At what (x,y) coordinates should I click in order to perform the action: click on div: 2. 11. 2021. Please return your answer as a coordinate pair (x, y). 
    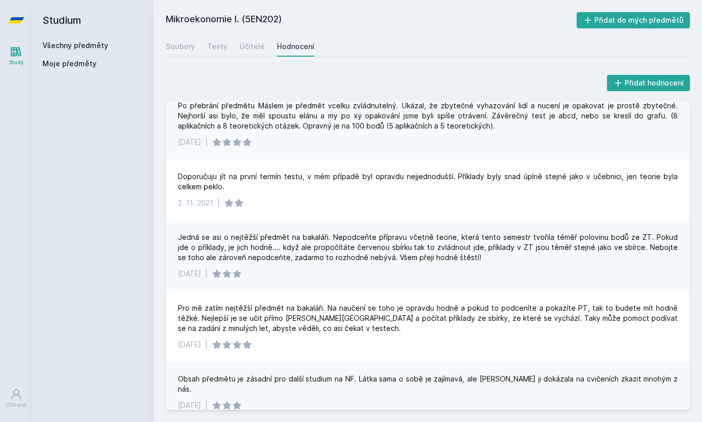
    Looking at the image, I should click on (196, 203).